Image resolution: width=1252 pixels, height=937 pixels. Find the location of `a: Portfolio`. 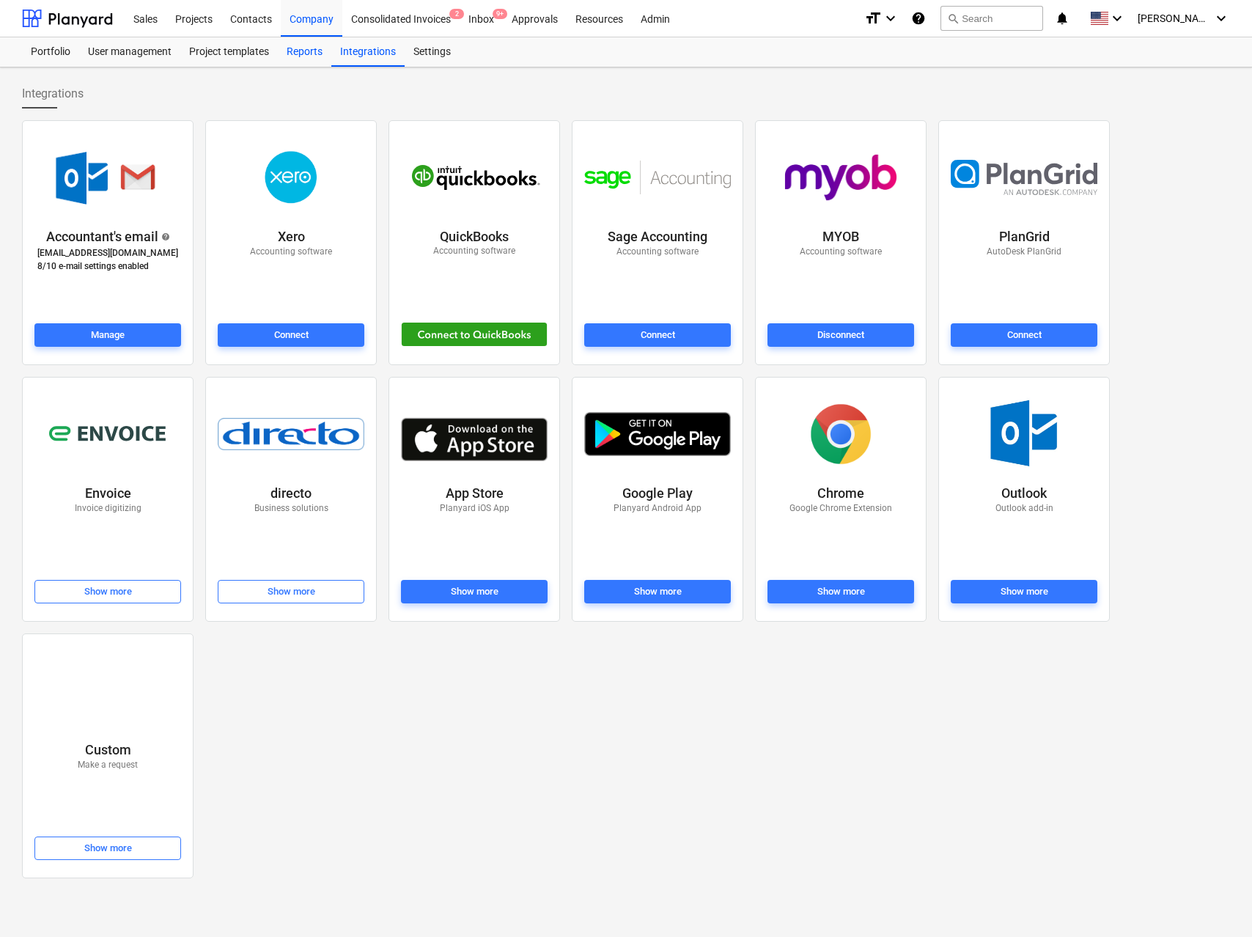

a: Portfolio is located at coordinates (51, 52).